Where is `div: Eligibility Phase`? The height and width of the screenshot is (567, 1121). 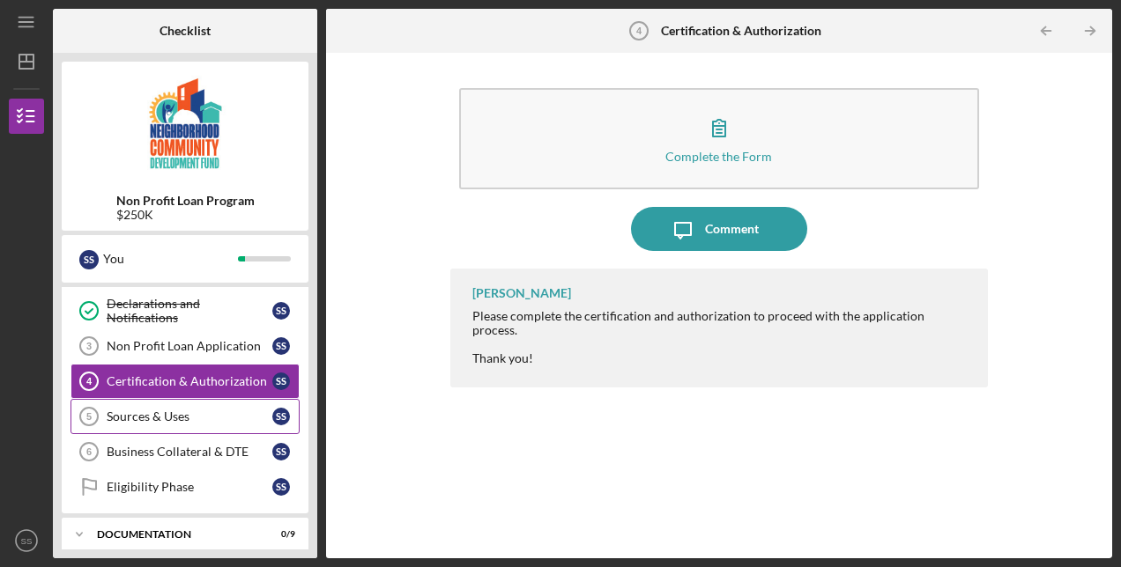 div: Eligibility Phase is located at coordinates (189, 487).